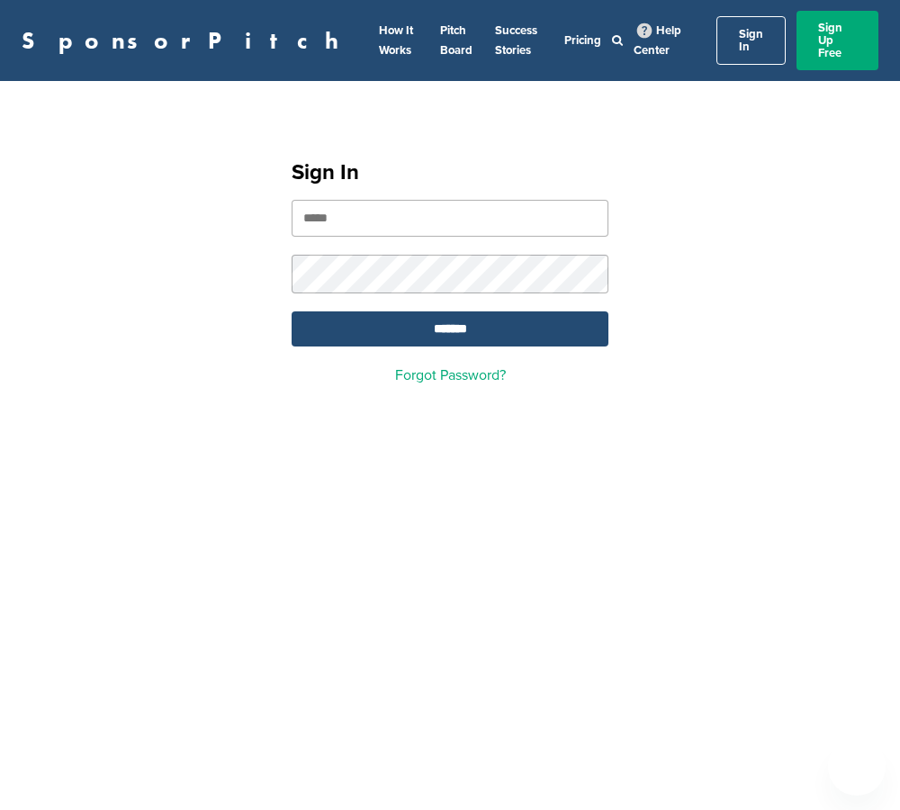 The height and width of the screenshot is (810, 900). What do you see at coordinates (450, 173) in the screenshot?
I see `h1: Sign In` at bounding box center [450, 173].